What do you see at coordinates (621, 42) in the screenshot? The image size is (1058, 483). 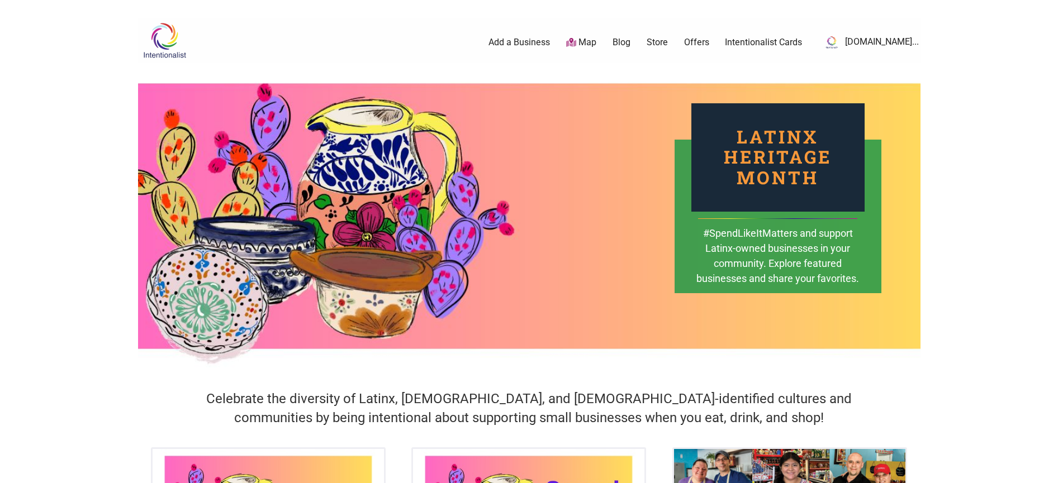 I see `a: Blog` at bounding box center [621, 42].